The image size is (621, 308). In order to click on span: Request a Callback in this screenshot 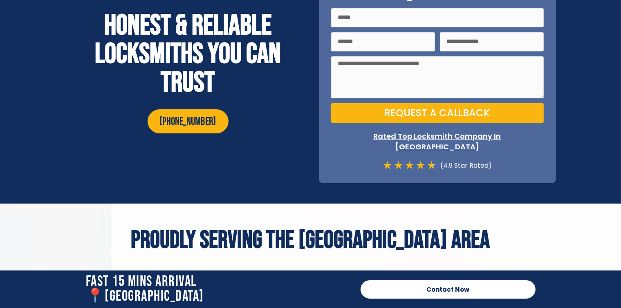, I will do `click(437, 113)`.